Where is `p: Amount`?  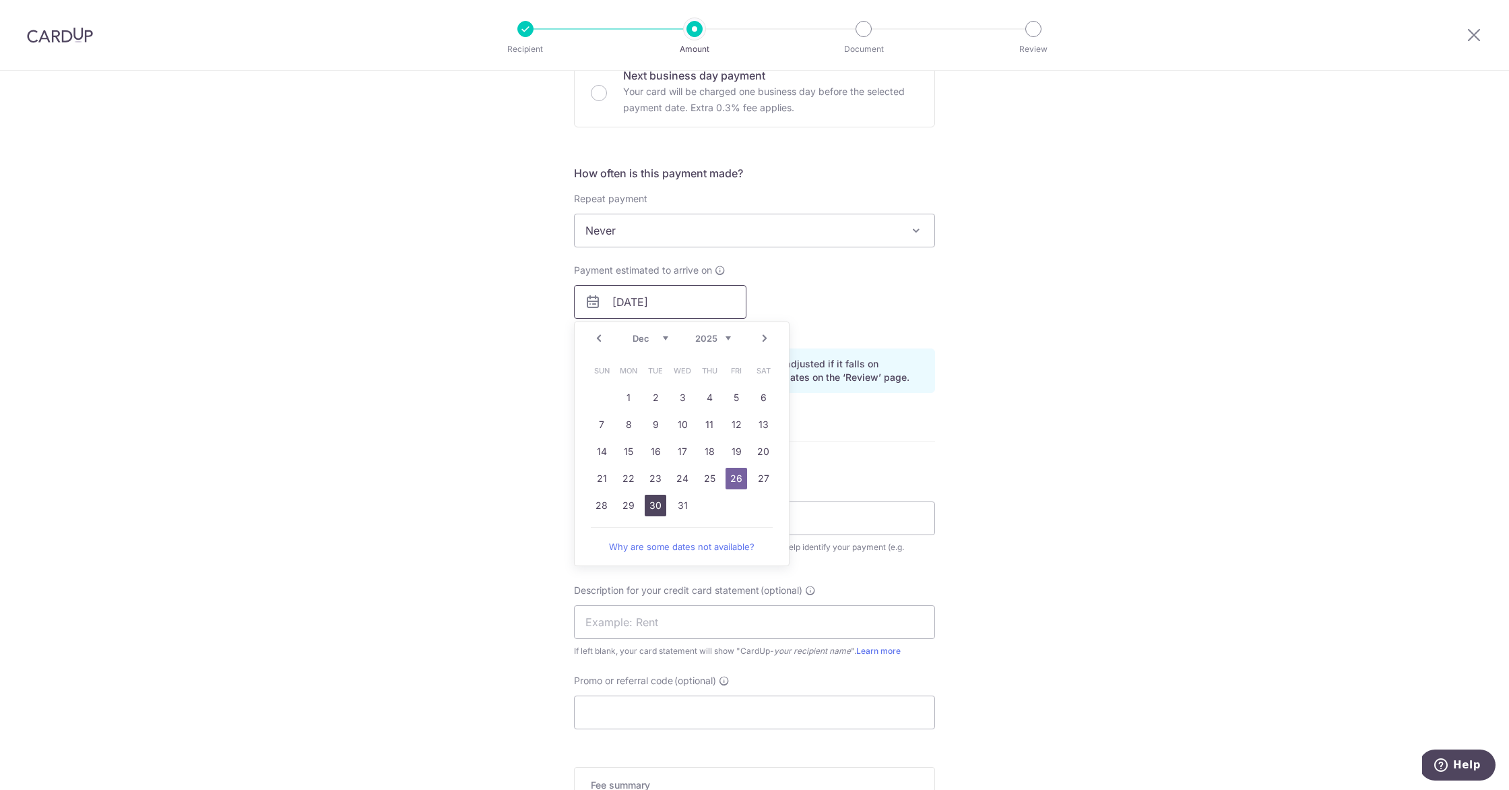 p: Amount is located at coordinates (695, 49).